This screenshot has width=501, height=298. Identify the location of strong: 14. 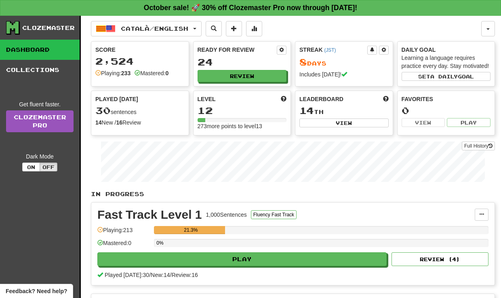
(99, 122).